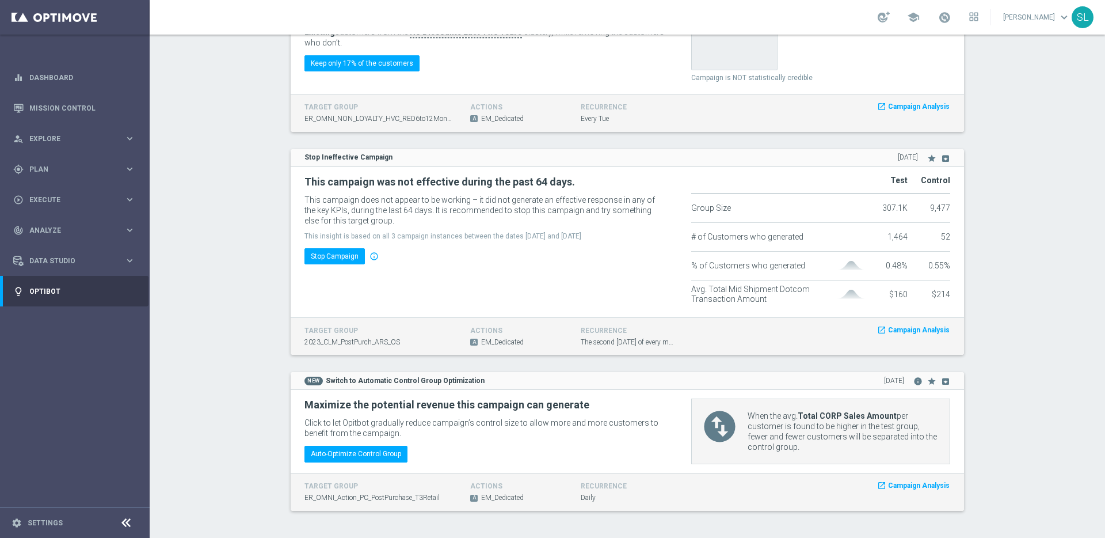  Describe the element at coordinates (68, 230) in the screenshot. I see `div: Analyze` at that location.